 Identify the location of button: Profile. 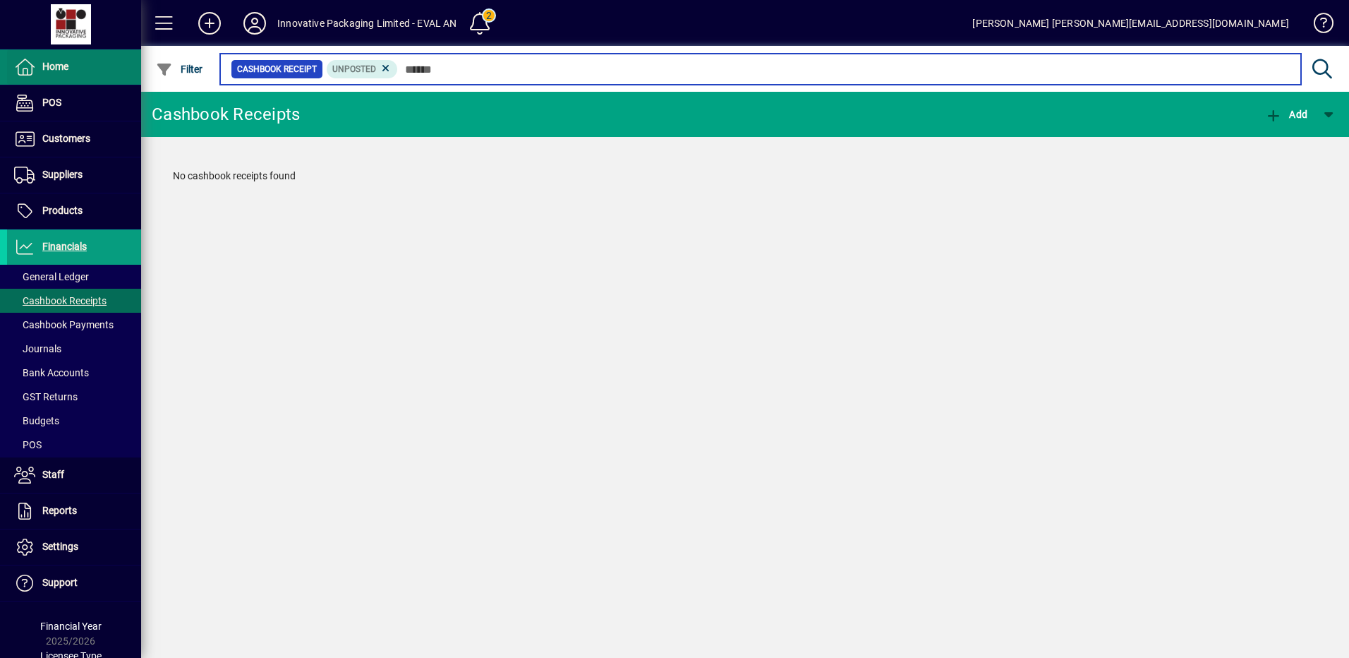
(255, 23).